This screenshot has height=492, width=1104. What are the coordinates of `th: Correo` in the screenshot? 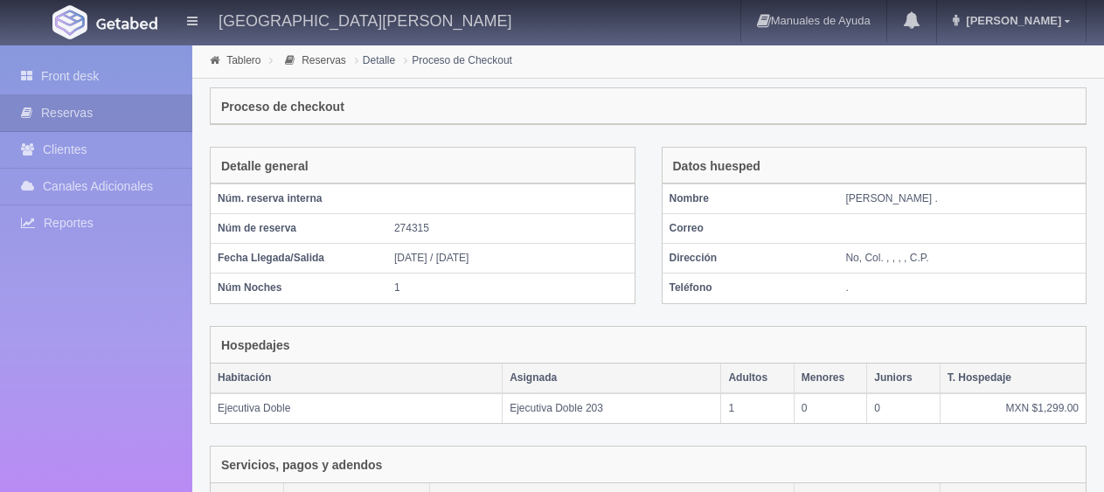 It's located at (751, 229).